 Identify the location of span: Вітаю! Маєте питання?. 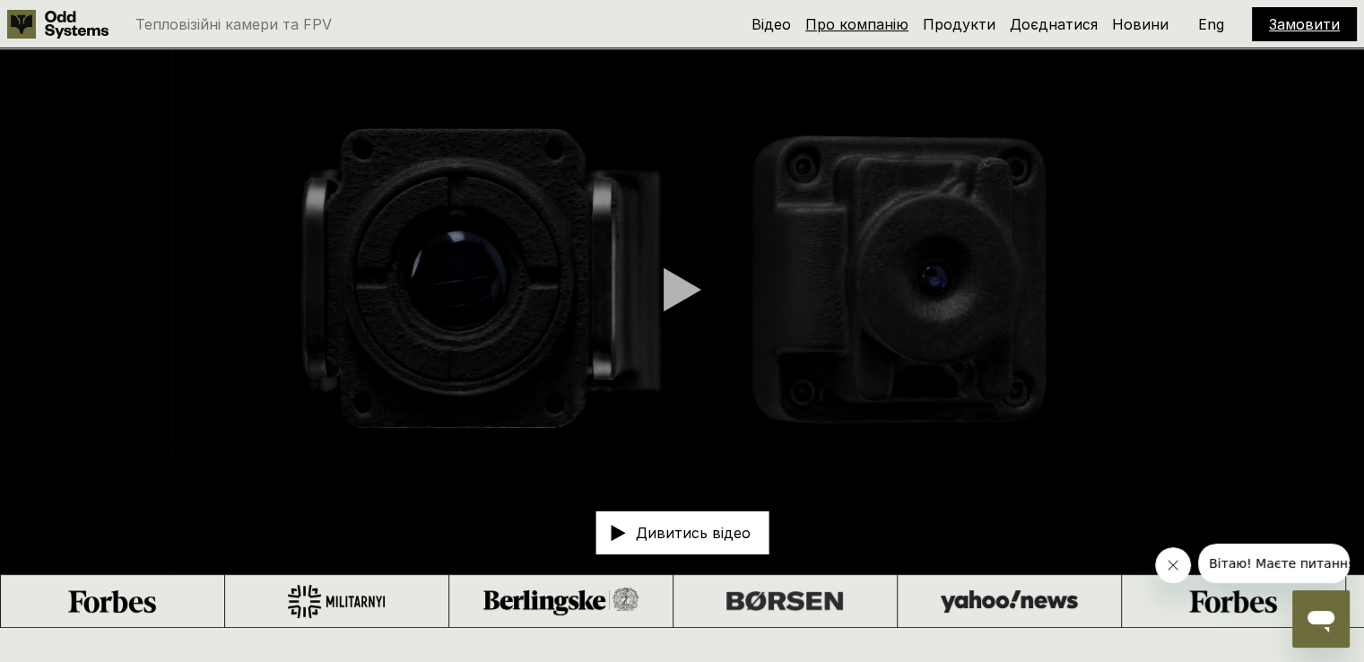
(87, 20).